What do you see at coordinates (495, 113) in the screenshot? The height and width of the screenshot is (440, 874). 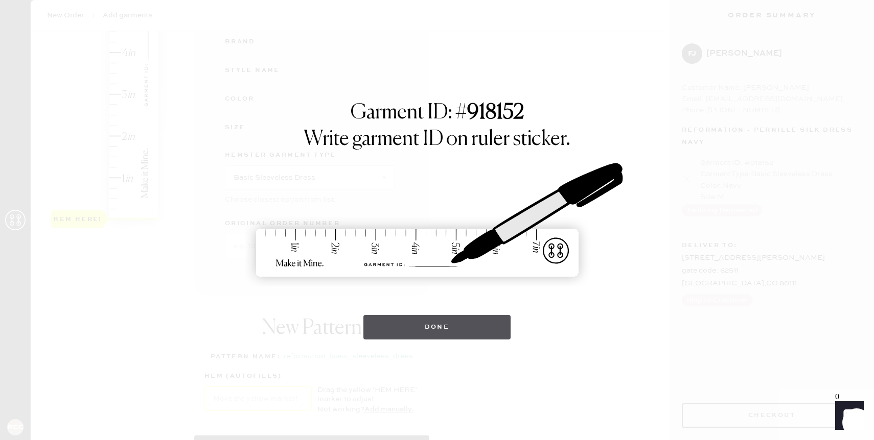 I see `strong: 918152` at bounding box center [495, 113].